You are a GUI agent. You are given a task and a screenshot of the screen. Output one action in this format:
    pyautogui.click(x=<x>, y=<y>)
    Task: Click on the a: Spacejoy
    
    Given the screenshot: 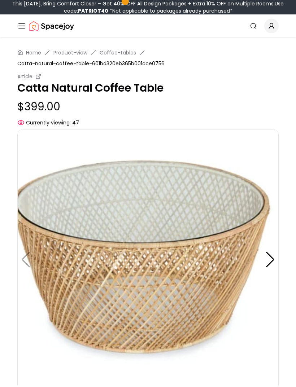 What is the action you would take?
    pyautogui.click(x=51, y=26)
    